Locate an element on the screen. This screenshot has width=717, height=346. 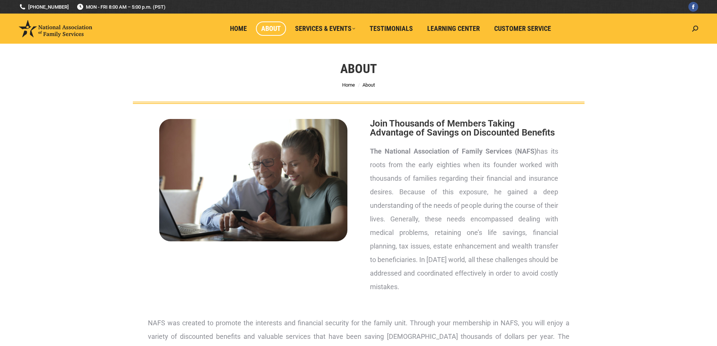
img: About National Association of Family Services is located at coordinates (253, 180).